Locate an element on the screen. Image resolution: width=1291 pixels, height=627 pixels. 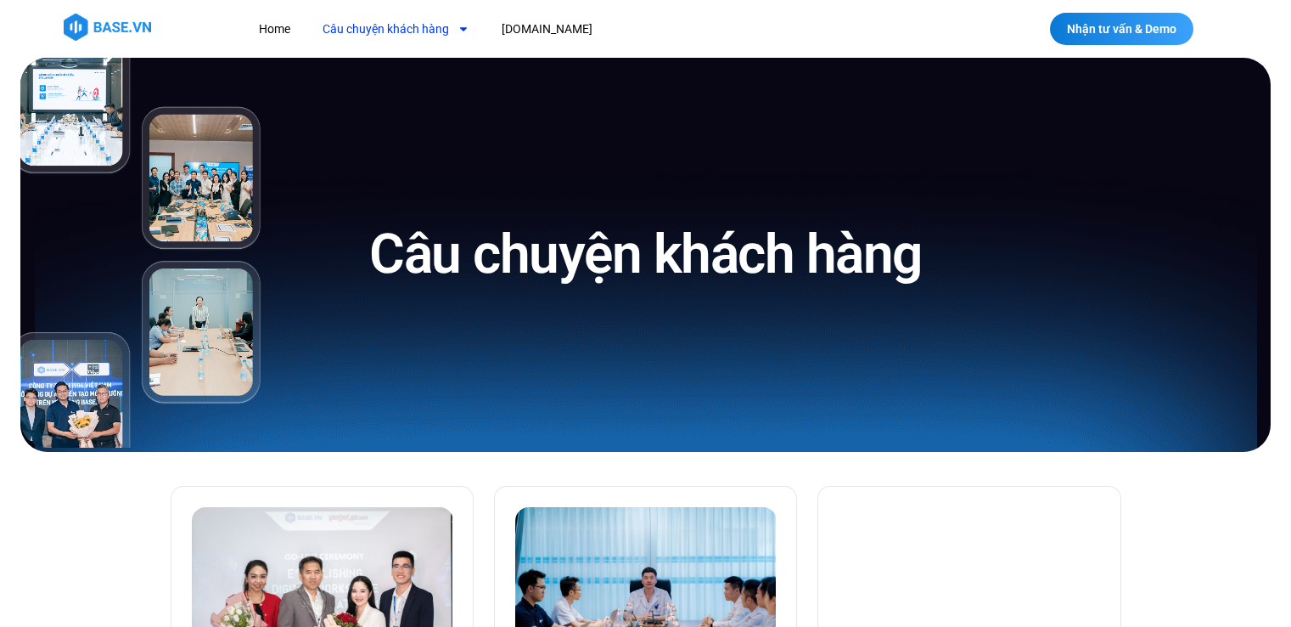
a: Câu chuyện khách hàng is located at coordinates (396, 29).